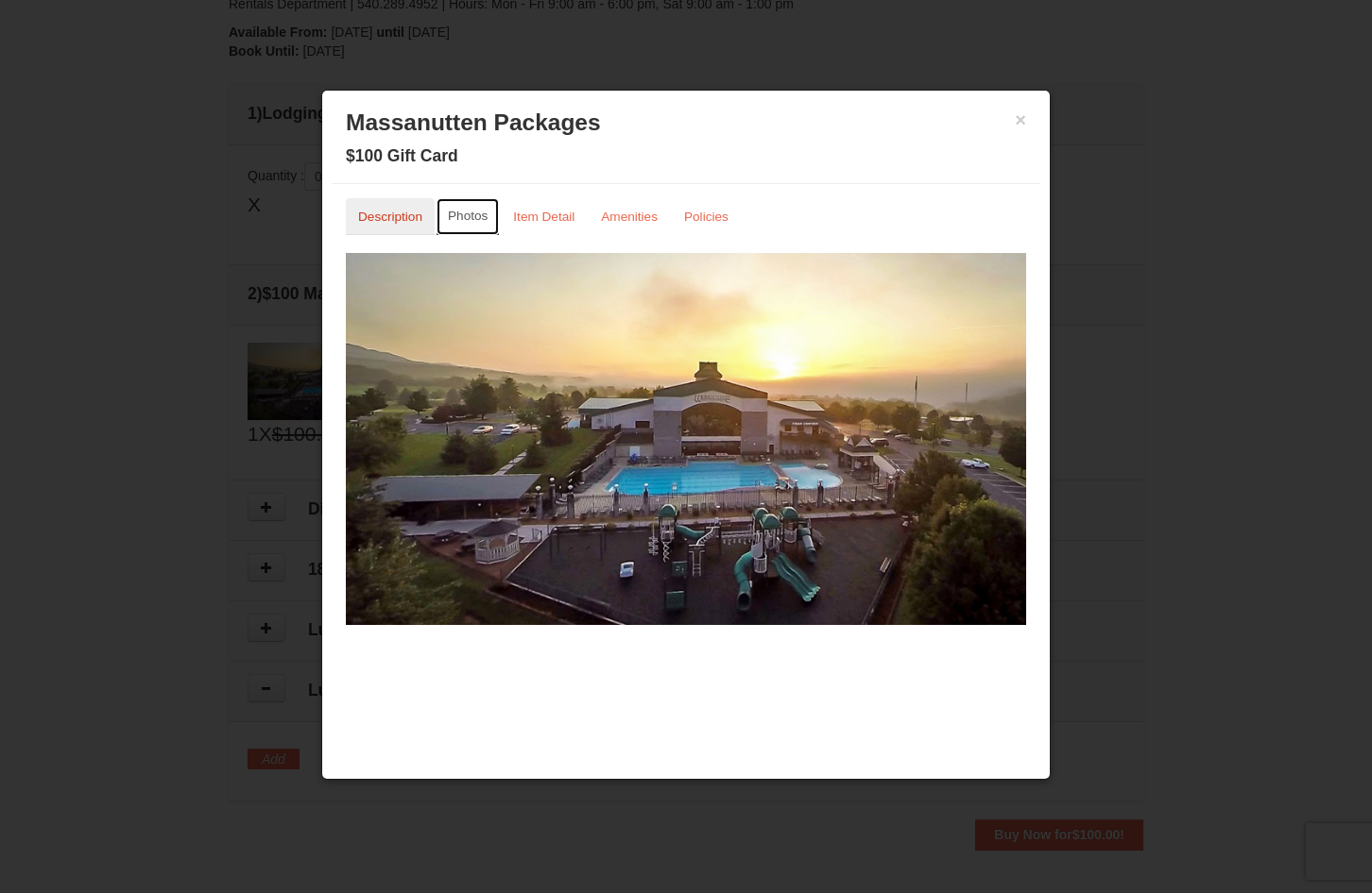 This screenshot has height=893, width=1372. What do you see at coordinates (468, 216) in the screenshot?
I see `a: Photos` at bounding box center [468, 216].